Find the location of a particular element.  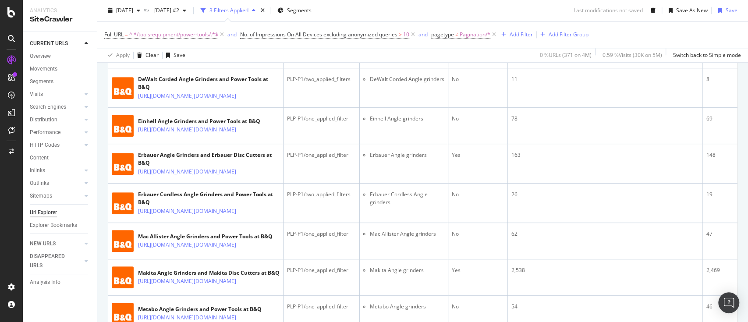

button: Clear is located at coordinates (146, 55).